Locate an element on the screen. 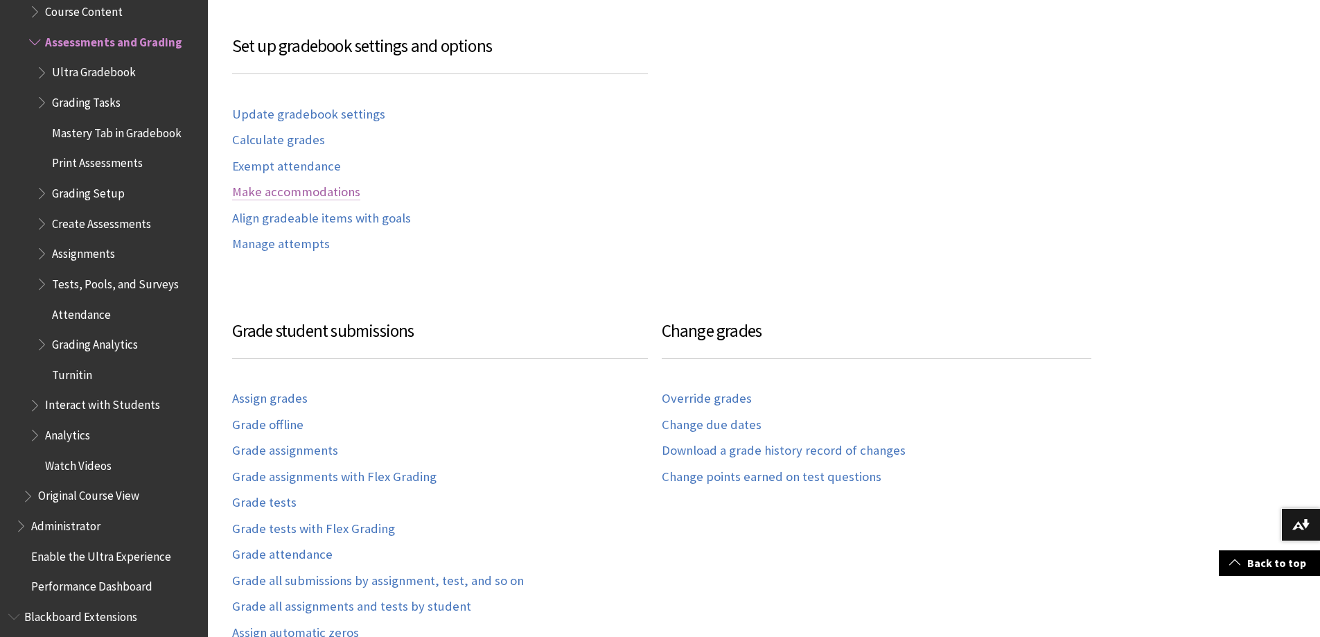 Image resolution: width=1320 pixels, height=637 pixels. a: Override grades is located at coordinates (707, 399).